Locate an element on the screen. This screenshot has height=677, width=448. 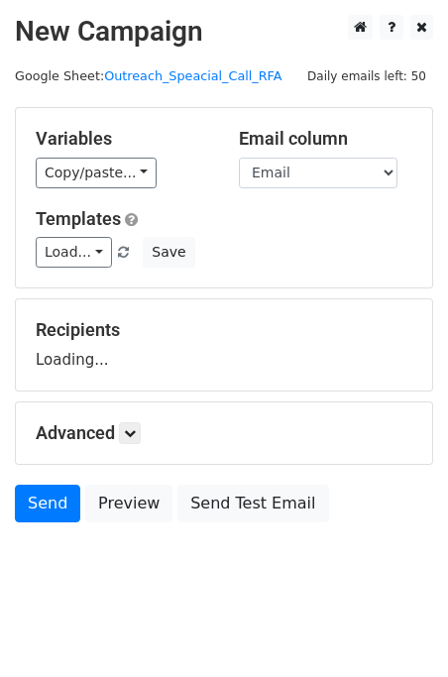
a: Copy/paste... is located at coordinates (96, 172).